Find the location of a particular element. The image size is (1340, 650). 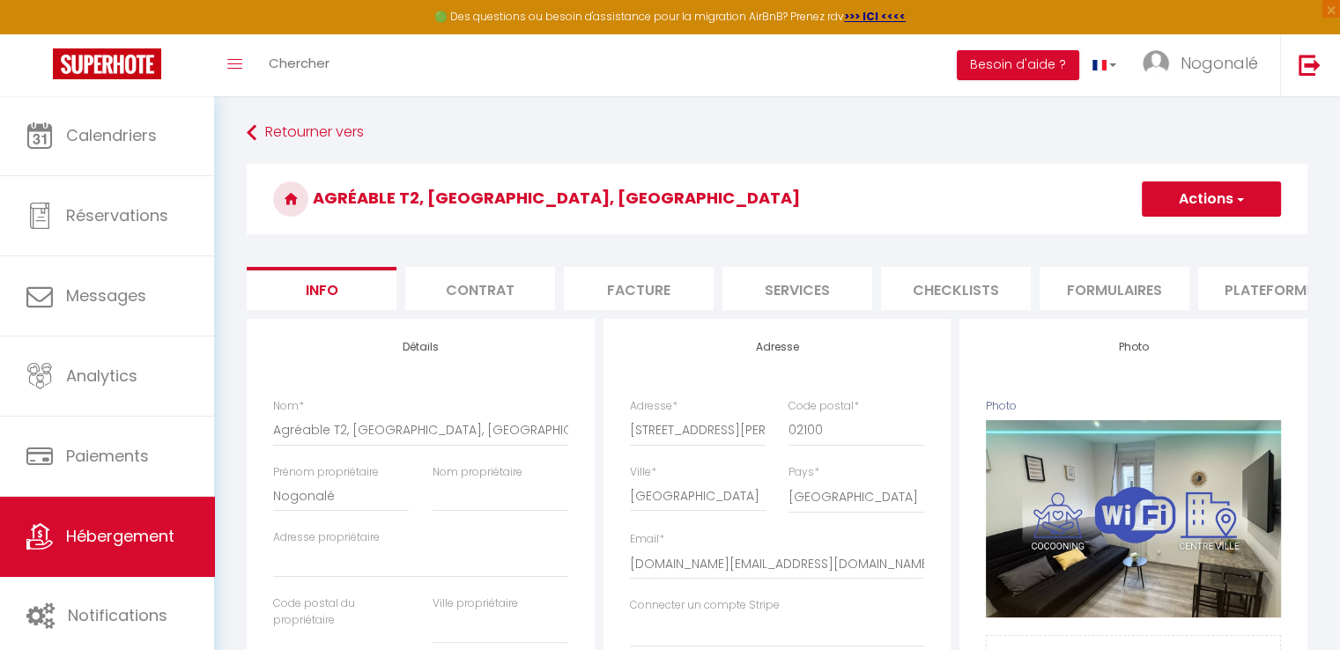

span: Notifications is located at coordinates (117, 615).